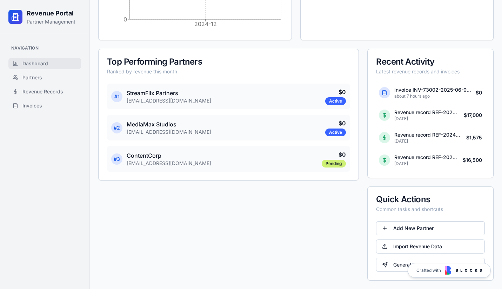  I want to click on p: StreamFlix Partners, so click(169, 93).